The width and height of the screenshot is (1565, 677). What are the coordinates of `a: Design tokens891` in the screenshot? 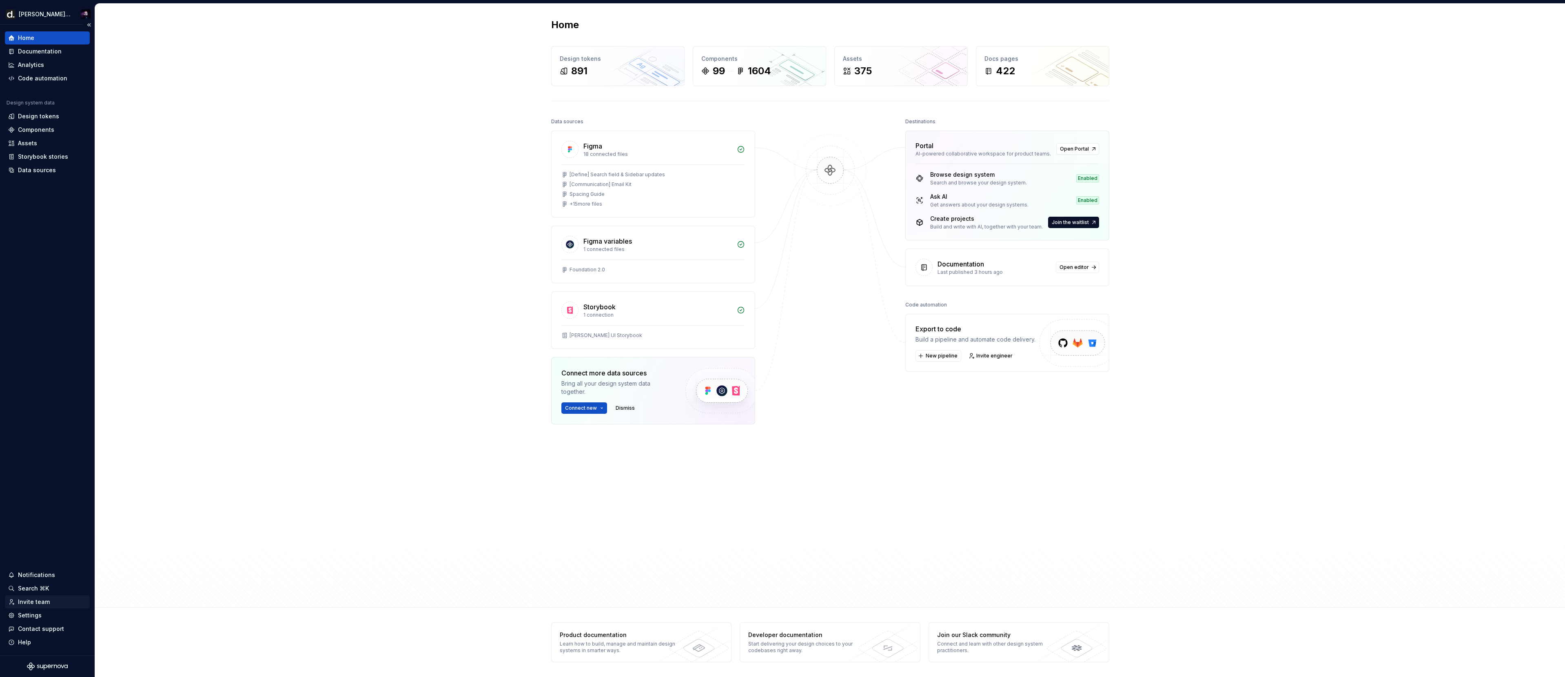 It's located at (618, 66).